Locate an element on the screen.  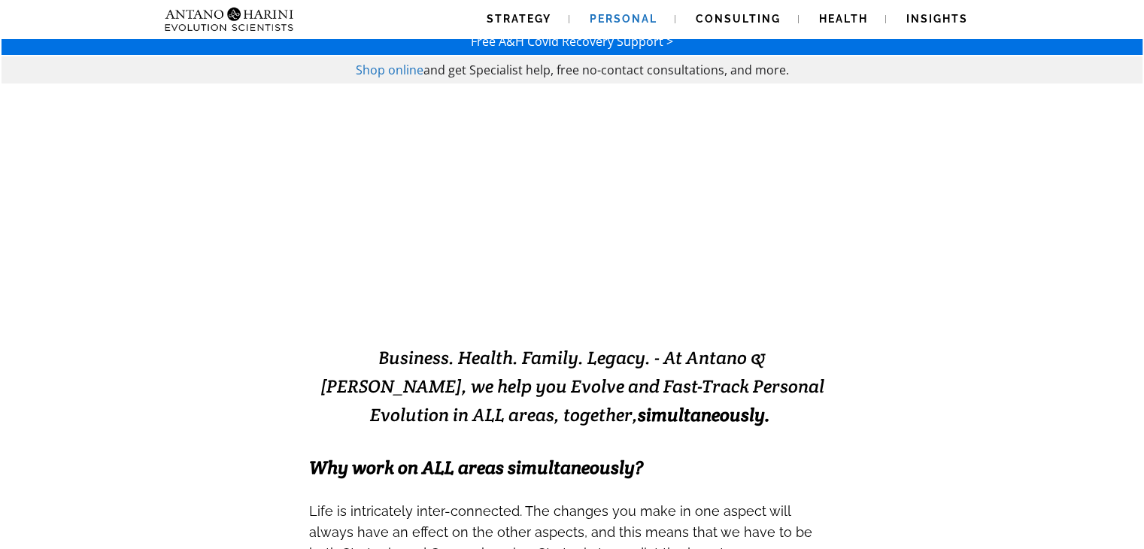
b: simultaneously. is located at coordinates (704, 415).